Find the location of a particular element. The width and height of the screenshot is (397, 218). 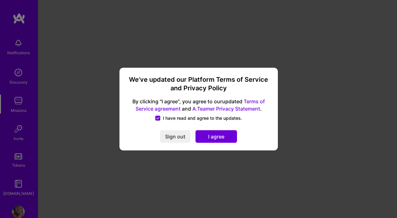

a: A.Teamer Privacy Statement is located at coordinates (226, 108).